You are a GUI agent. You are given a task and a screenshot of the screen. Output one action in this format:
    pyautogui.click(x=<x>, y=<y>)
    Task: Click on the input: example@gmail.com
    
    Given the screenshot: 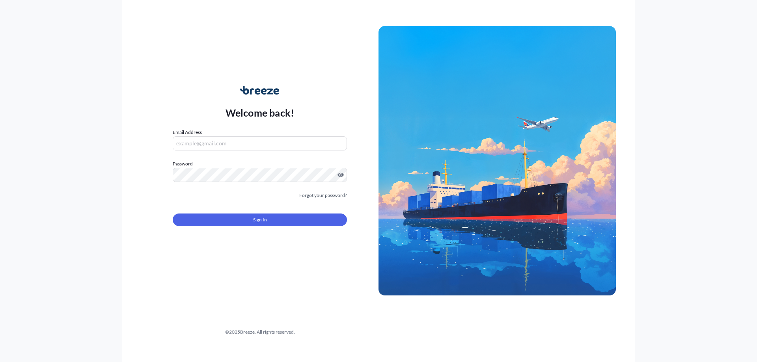 What is the action you would take?
    pyautogui.click(x=260, y=144)
    